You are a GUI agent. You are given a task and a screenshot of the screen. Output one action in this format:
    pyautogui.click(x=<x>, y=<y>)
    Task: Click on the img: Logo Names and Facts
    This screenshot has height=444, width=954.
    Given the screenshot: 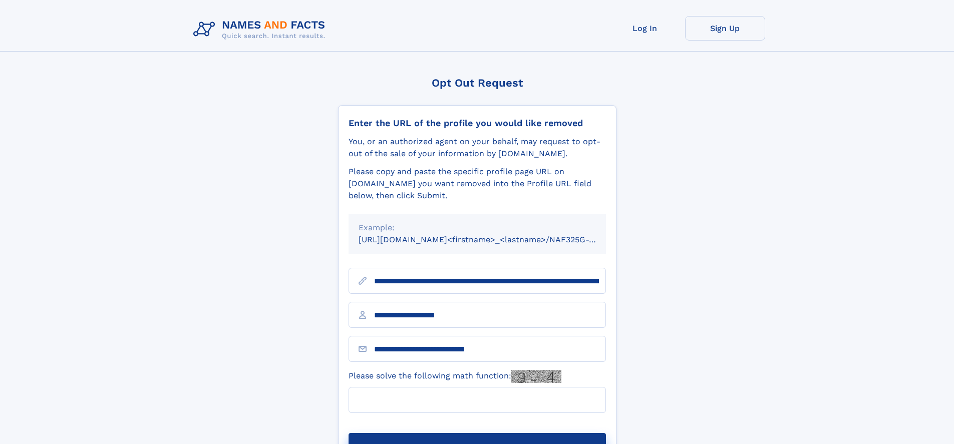 What is the action you would take?
    pyautogui.click(x=261, y=30)
    